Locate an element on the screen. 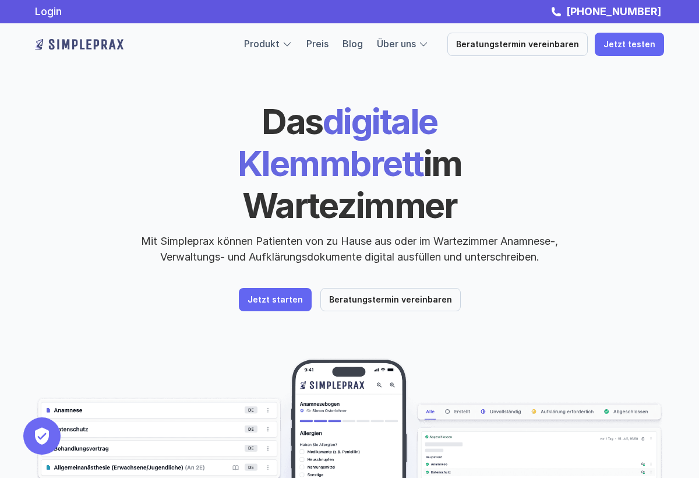 The height and width of the screenshot is (478, 699). a: Login is located at coordinates (48, 11).